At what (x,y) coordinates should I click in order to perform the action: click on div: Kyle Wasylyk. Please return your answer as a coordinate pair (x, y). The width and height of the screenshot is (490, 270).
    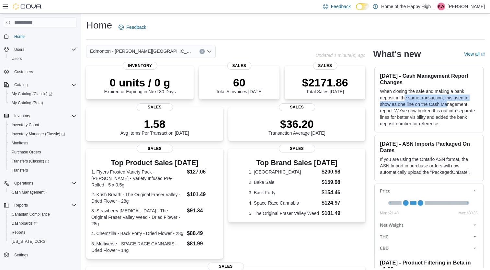
    Looking at the image, I should click on (441, 6).